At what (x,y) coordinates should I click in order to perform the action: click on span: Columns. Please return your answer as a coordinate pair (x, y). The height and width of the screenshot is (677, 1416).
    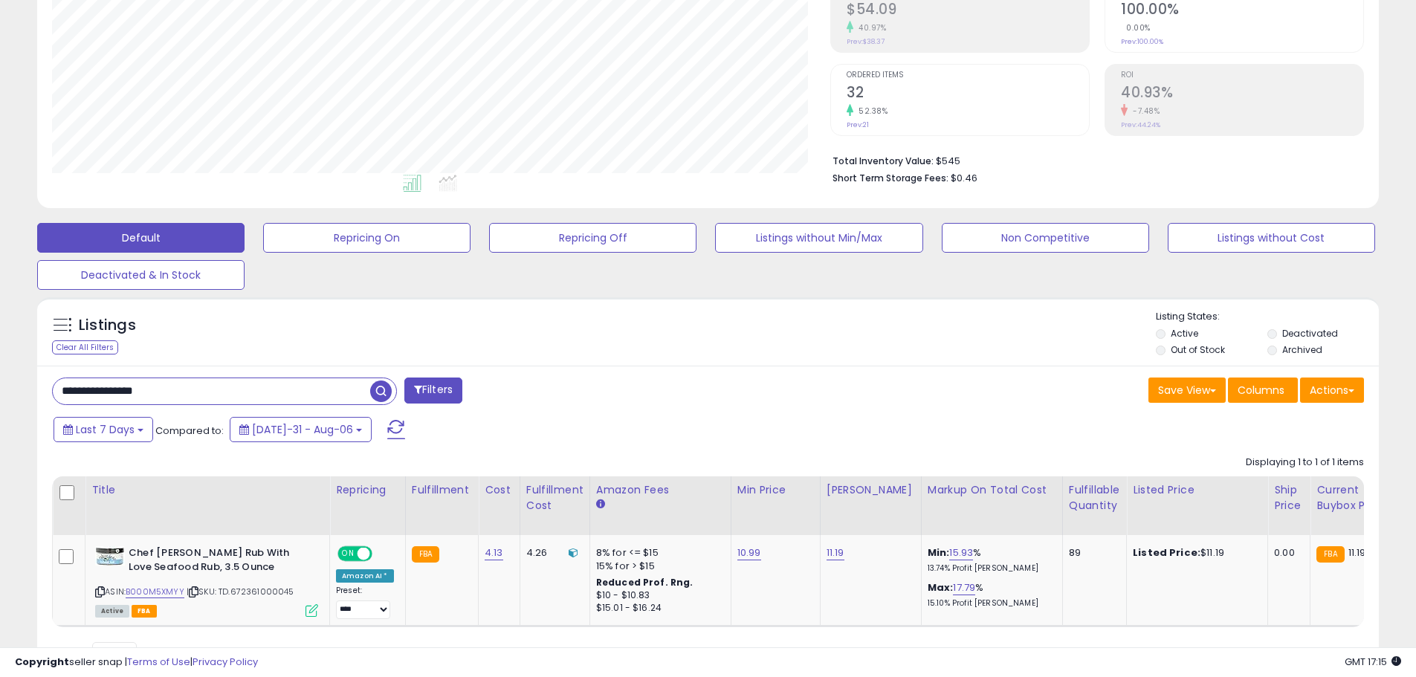
    Looking at the image, I should click on (1261, 390).